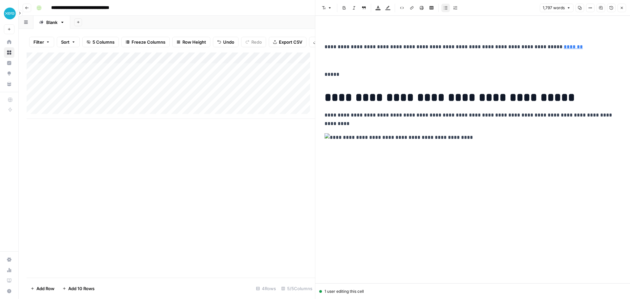 This screenshot has height=299, width=630. Describe the element at coordinates (266, 288) in the screenshot. I see `div: 4 Rows` at that location.